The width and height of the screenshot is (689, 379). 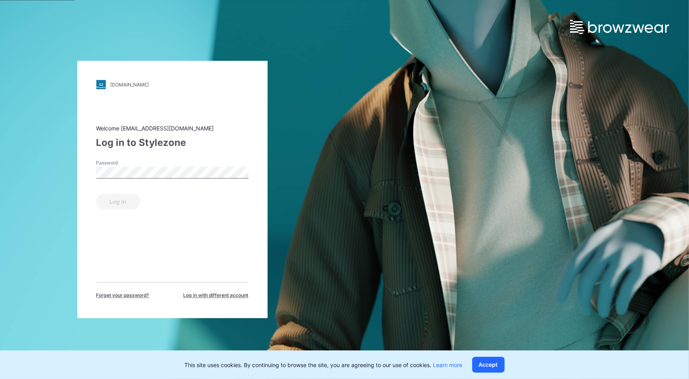 I want to click on span: Forget your password?, so click(x=123, y=296).